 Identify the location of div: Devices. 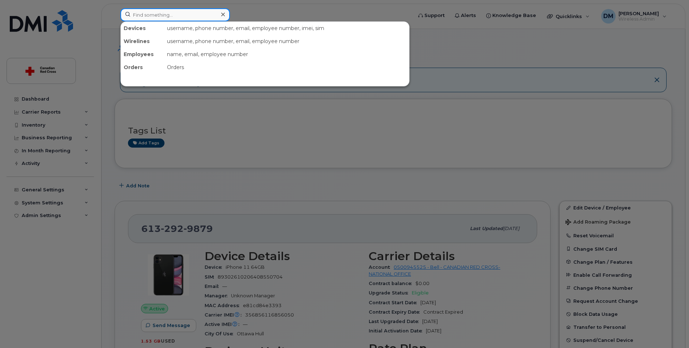
(142, 28).